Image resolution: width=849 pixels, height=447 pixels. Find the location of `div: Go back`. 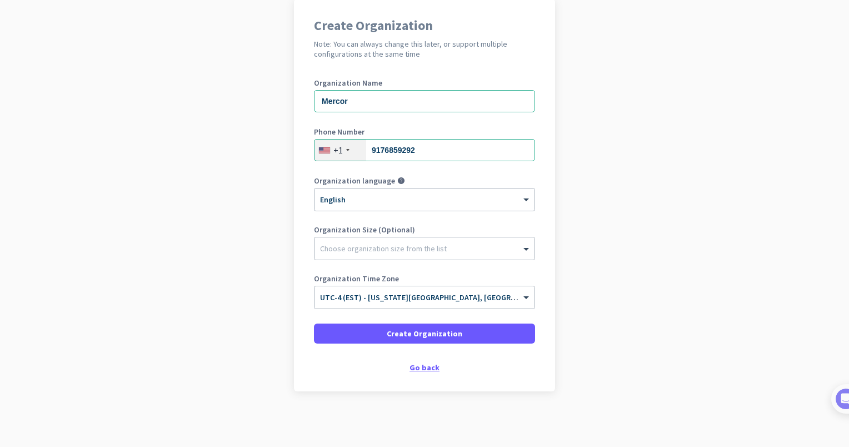

div: Go back is located at coordinates (424, 367).